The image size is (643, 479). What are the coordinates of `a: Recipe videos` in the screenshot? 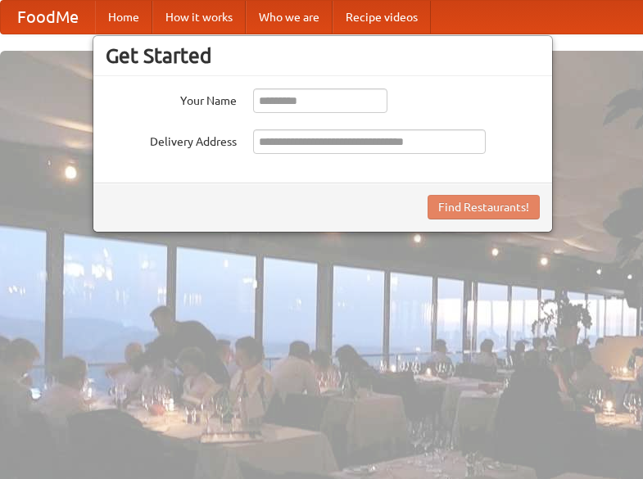 It's located at (382, 17).